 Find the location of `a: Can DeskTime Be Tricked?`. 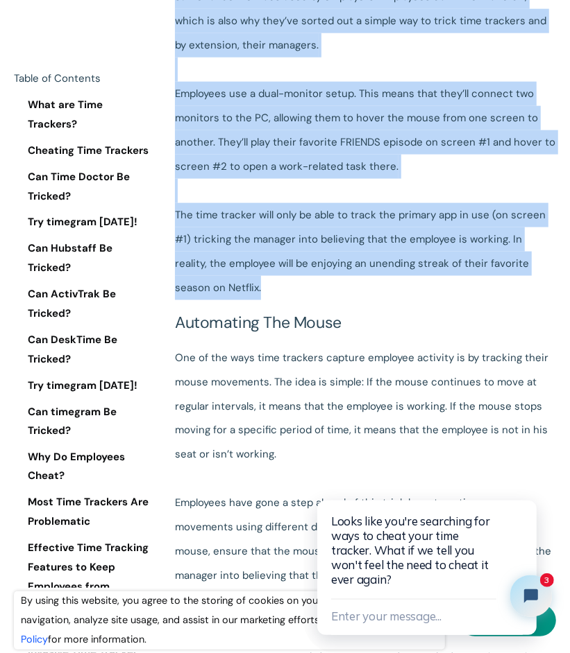

a: Can DeskTime Be Tricked? is located at coordinates (83, 350).